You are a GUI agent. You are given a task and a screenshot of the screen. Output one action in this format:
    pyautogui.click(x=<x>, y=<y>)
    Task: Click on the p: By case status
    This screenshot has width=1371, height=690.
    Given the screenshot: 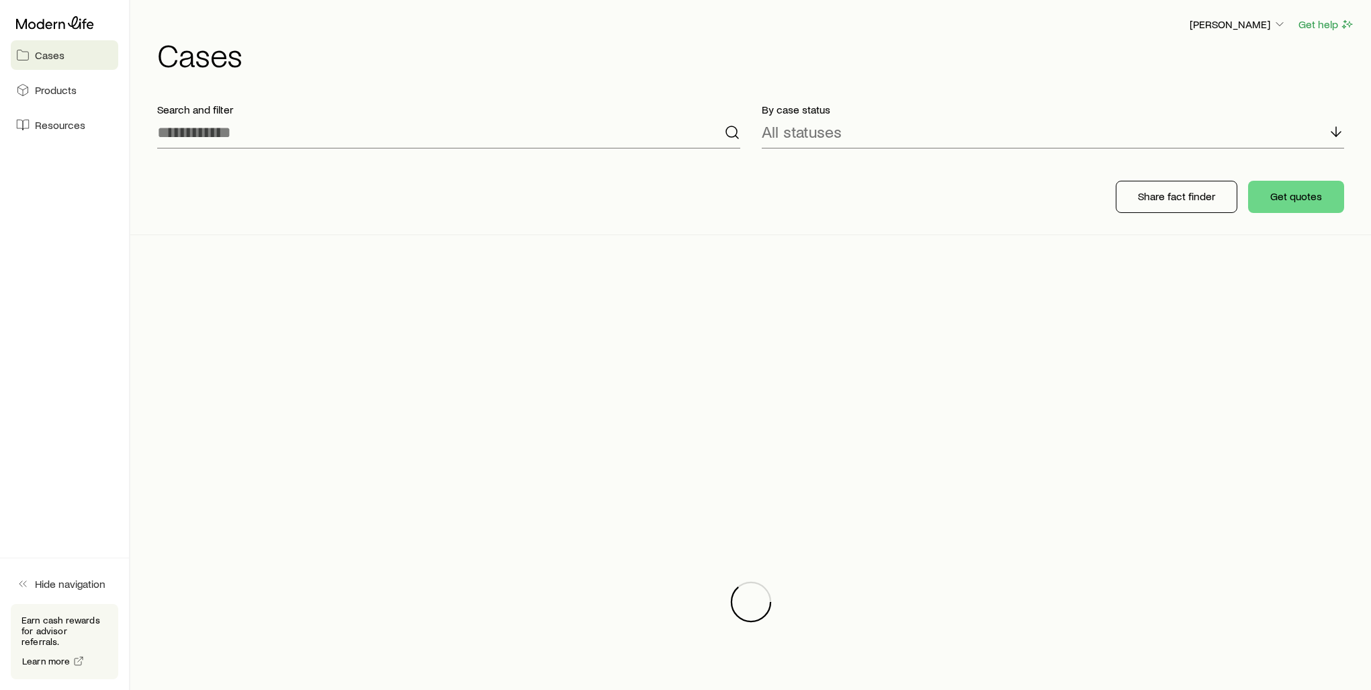 What is the action you would take?
    pyautogui.click(x=1053, y=109)
    